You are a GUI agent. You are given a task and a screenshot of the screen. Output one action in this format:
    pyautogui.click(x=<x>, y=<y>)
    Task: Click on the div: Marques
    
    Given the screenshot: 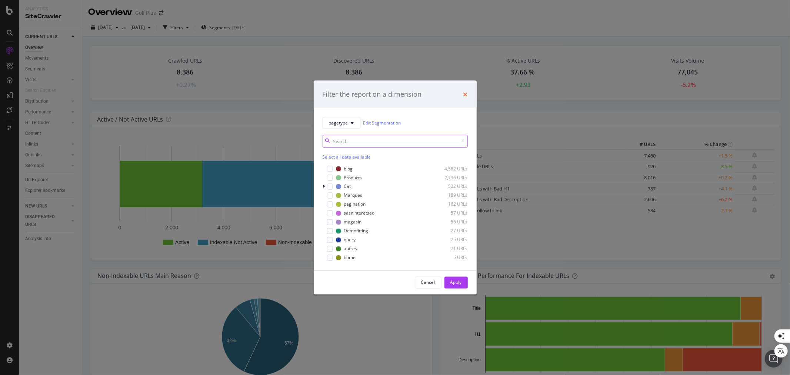 What is the action you would take?
    pyautogui.click(x=353, y=195)
    